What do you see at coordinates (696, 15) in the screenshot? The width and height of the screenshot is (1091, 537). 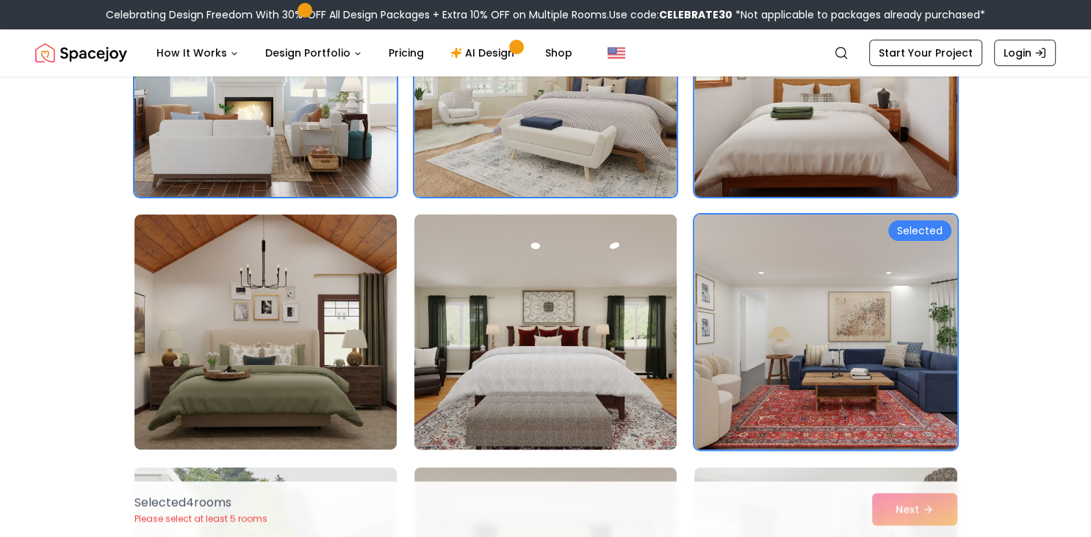 I see `b: CELEBRATE30` at bounding box center [696, 15].